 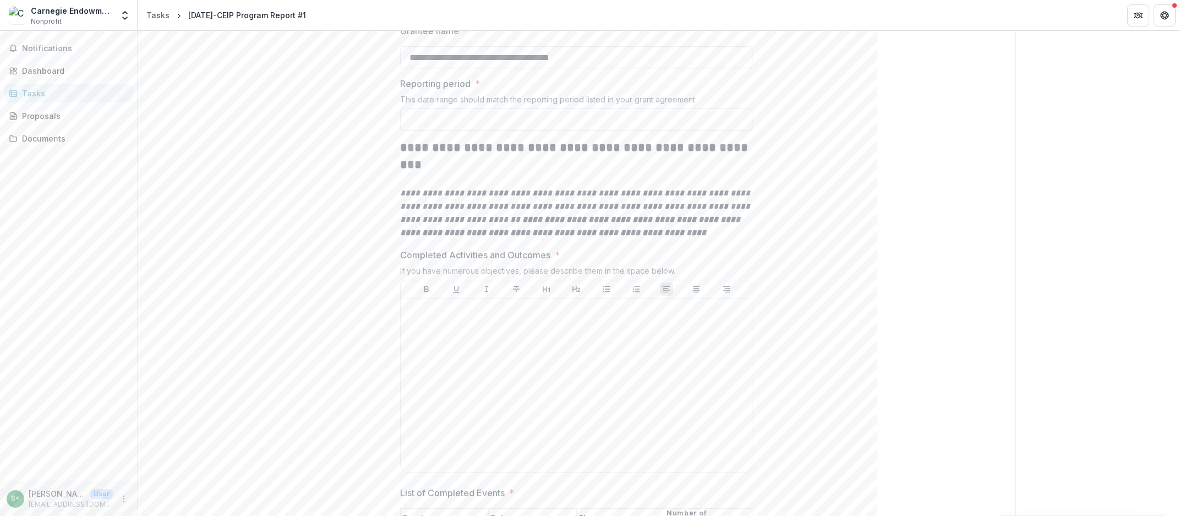 What do you see at coordinates (666, 289) in the screenshot?
I see `button: Align Left` at bounding box center [666, 289].